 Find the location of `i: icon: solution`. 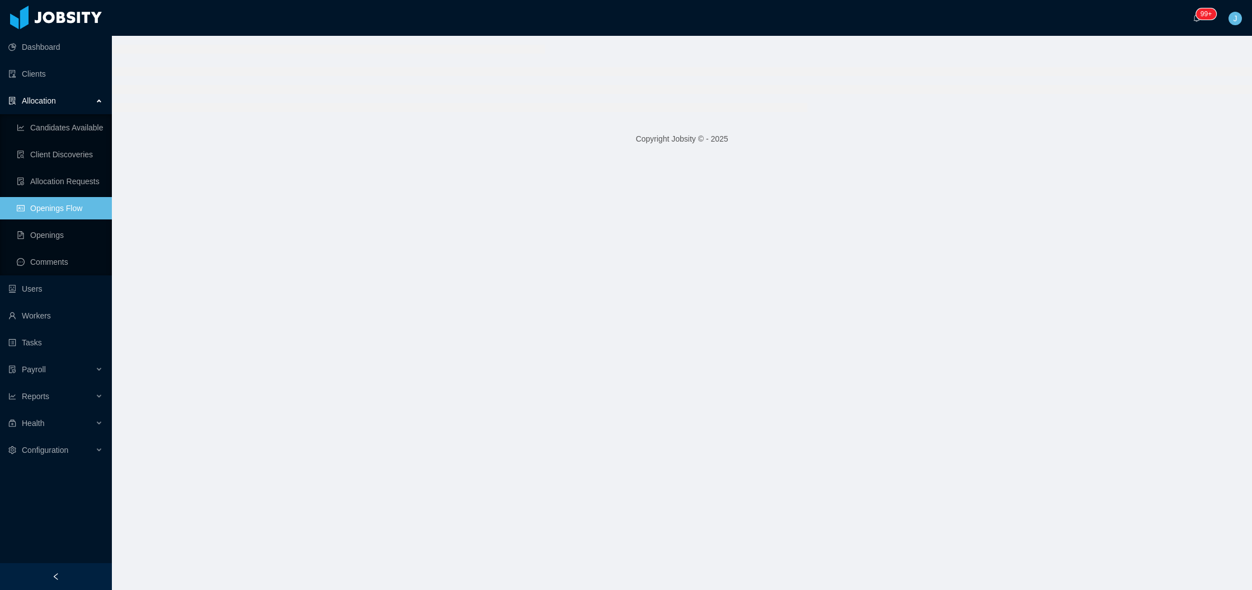

i: icon: solution is located at coordinates (12, 101).